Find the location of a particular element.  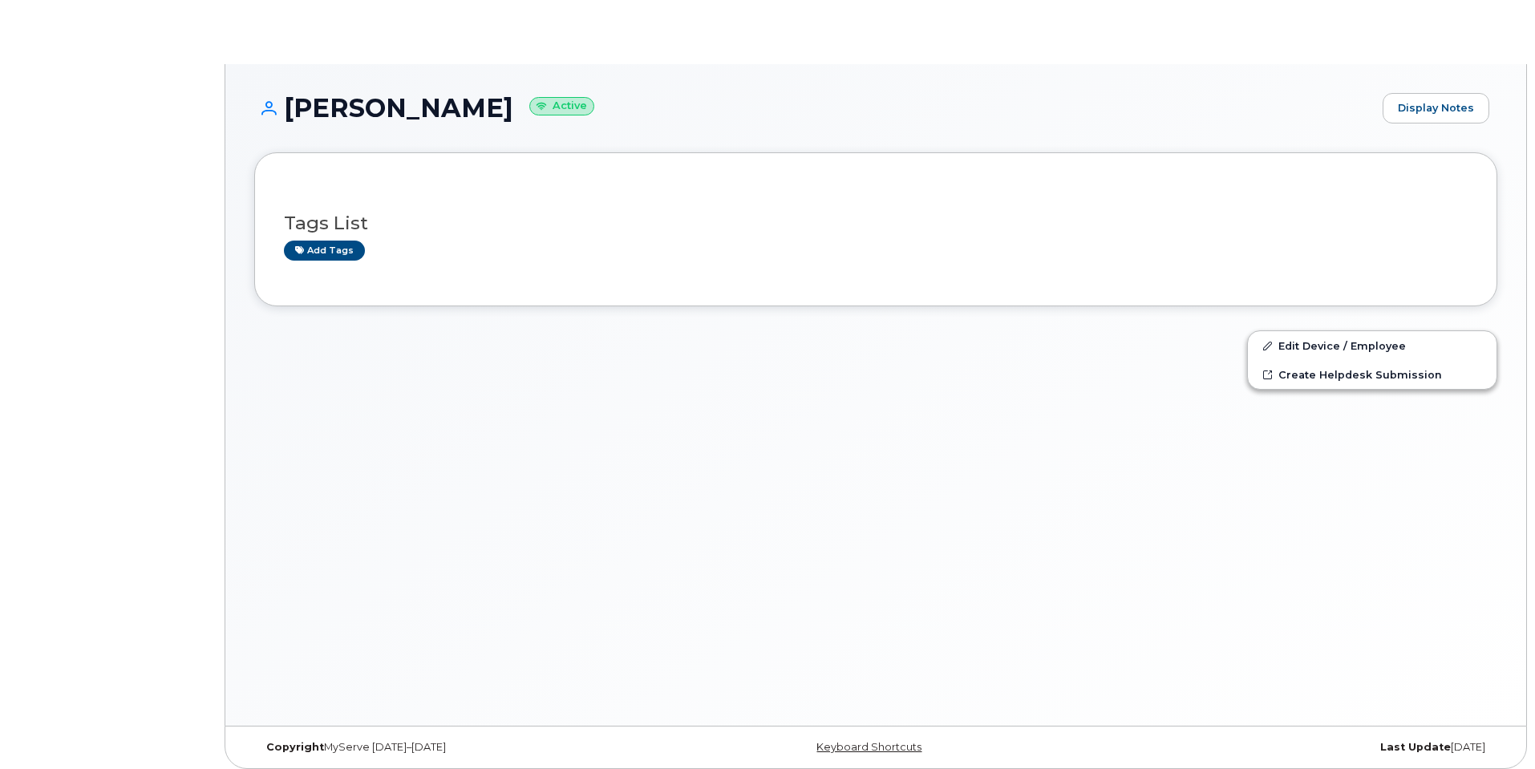

a: Create Helpdesk Submission is located at coordinates (1372, 374).